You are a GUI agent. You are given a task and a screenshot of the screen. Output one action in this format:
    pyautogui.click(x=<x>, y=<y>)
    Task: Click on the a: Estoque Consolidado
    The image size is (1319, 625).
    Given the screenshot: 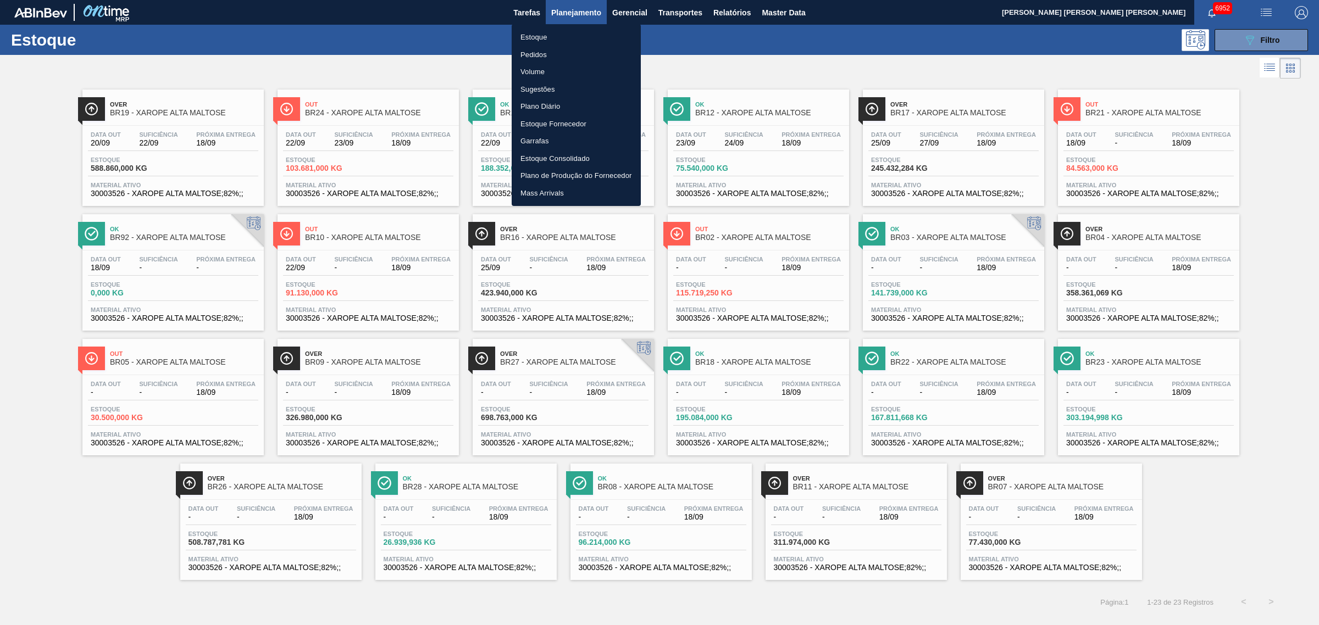 What is the action you would take?
    pyautogui.click(x=576, y=159)
    